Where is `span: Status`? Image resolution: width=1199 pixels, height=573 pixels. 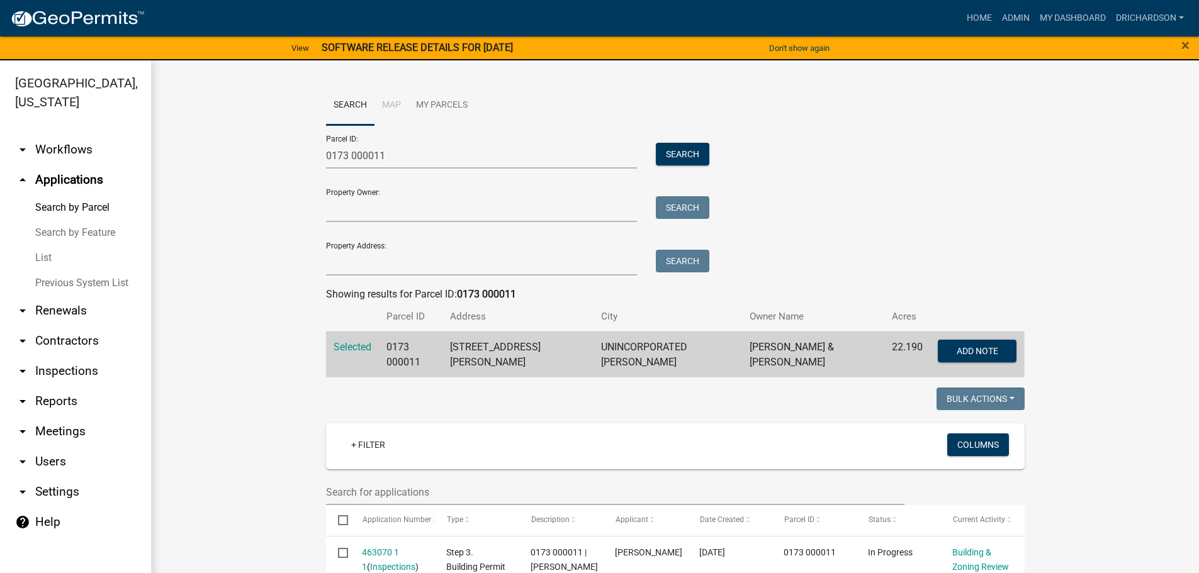
span: Status is located at coordinates (878, 520).